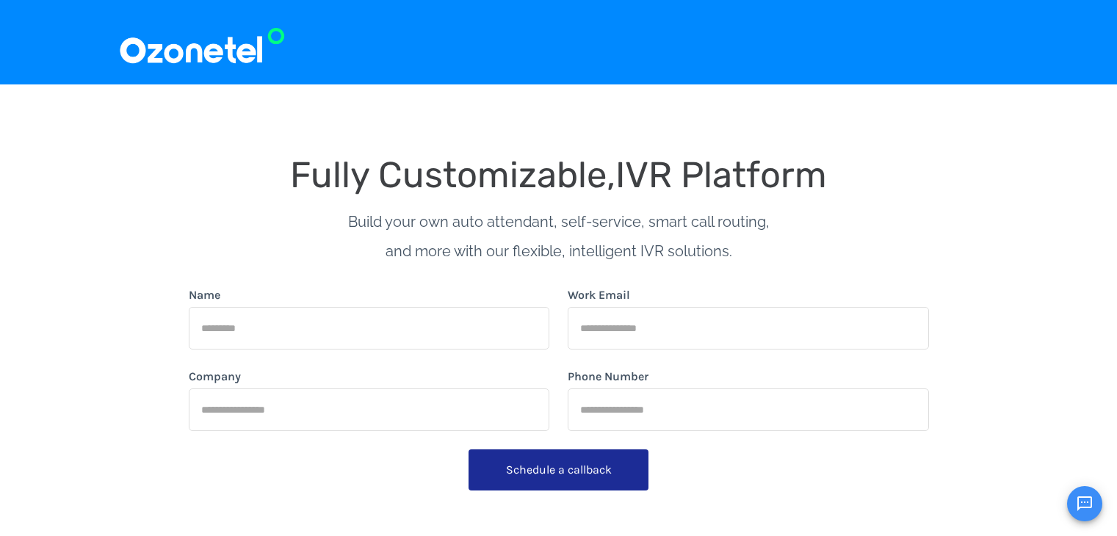  I want to click on span: Build your own auto attendant, self-service, smart call routing,, so click(559, 222).